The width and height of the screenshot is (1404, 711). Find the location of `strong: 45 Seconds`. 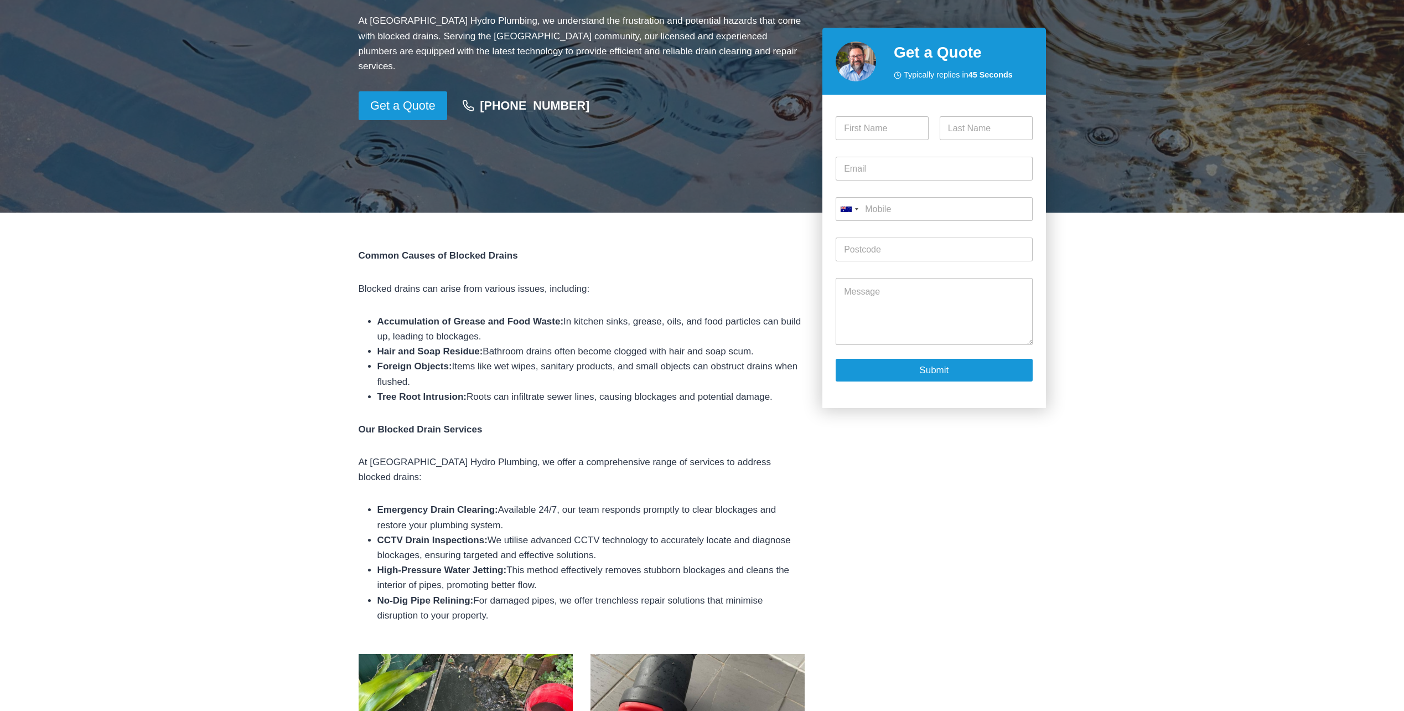

strong: 45 Seconds is located at coordinates (991, 75).